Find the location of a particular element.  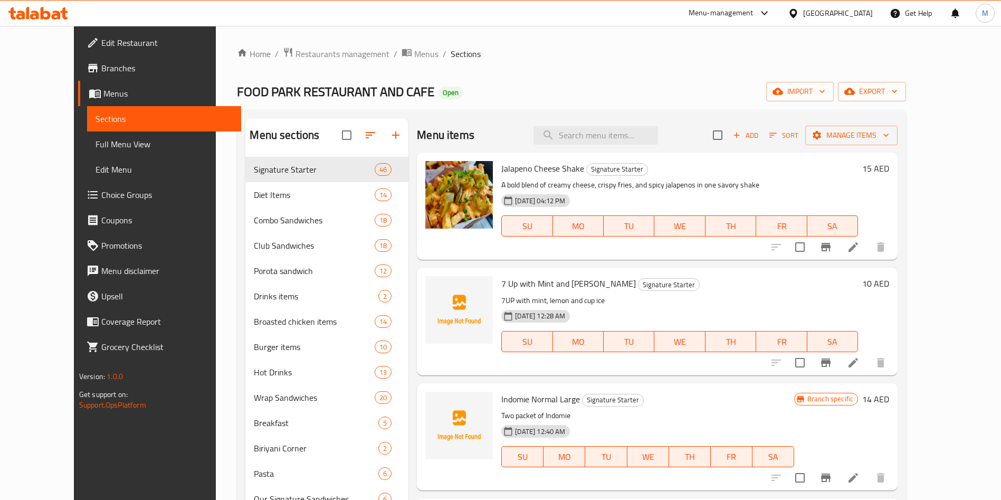

a: Edit menu item is located at coordinates (853, 247).